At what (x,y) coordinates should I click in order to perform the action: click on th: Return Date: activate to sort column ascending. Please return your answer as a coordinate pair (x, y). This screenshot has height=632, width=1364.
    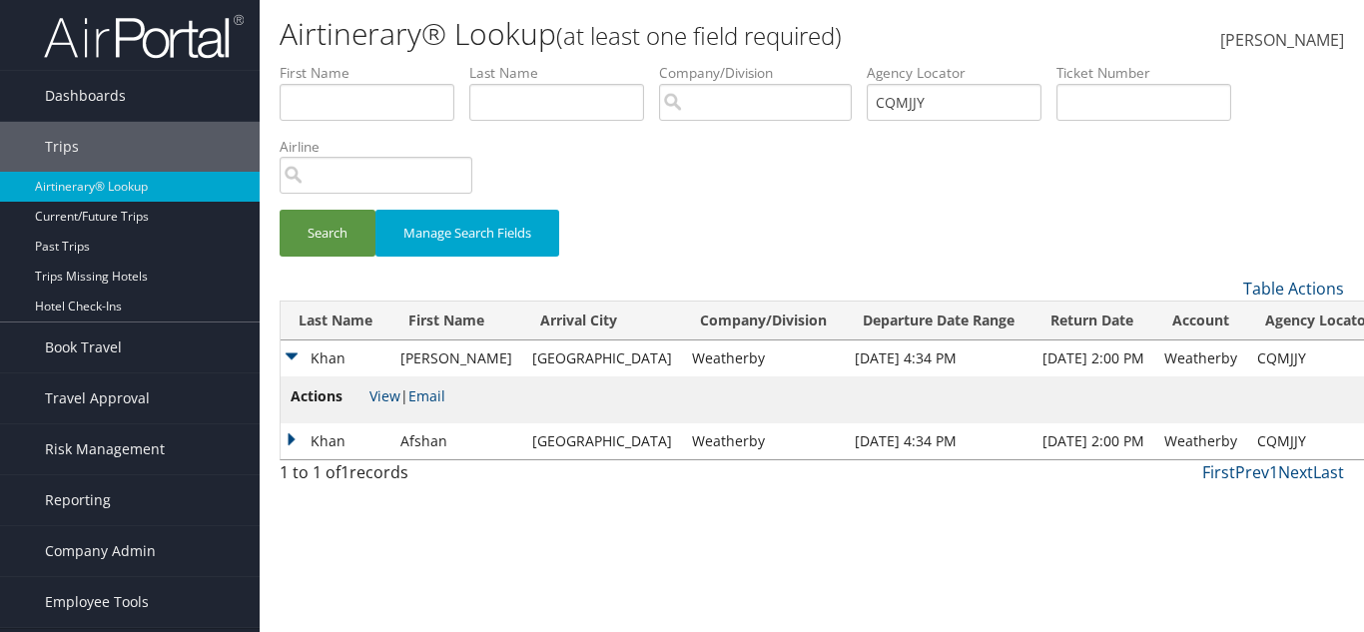
    Looking at the image, I should click on (1094, 321).